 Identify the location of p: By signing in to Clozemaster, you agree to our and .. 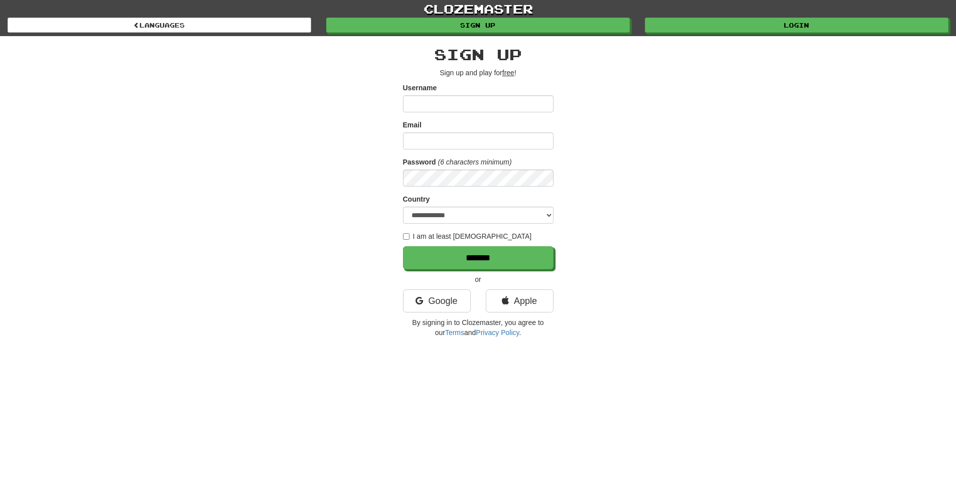
(478, 328).